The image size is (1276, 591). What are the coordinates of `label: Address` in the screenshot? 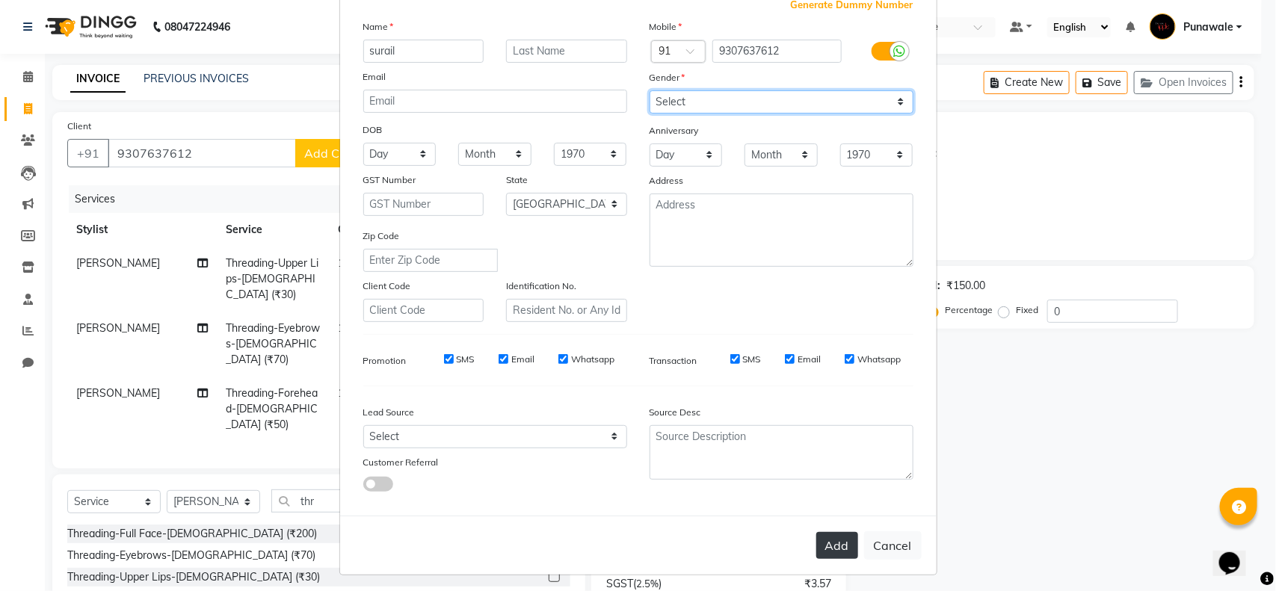 It's located at (667, 181).